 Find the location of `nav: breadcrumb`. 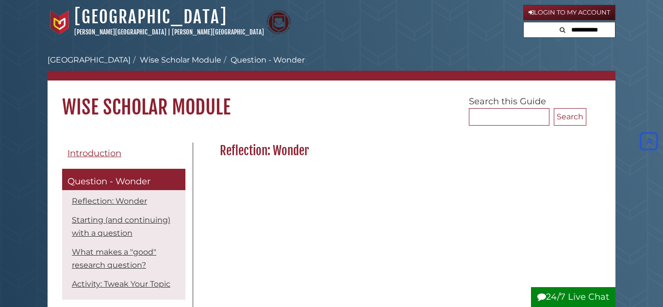

nav: breadcrumb is located at coordinates (332, 67).